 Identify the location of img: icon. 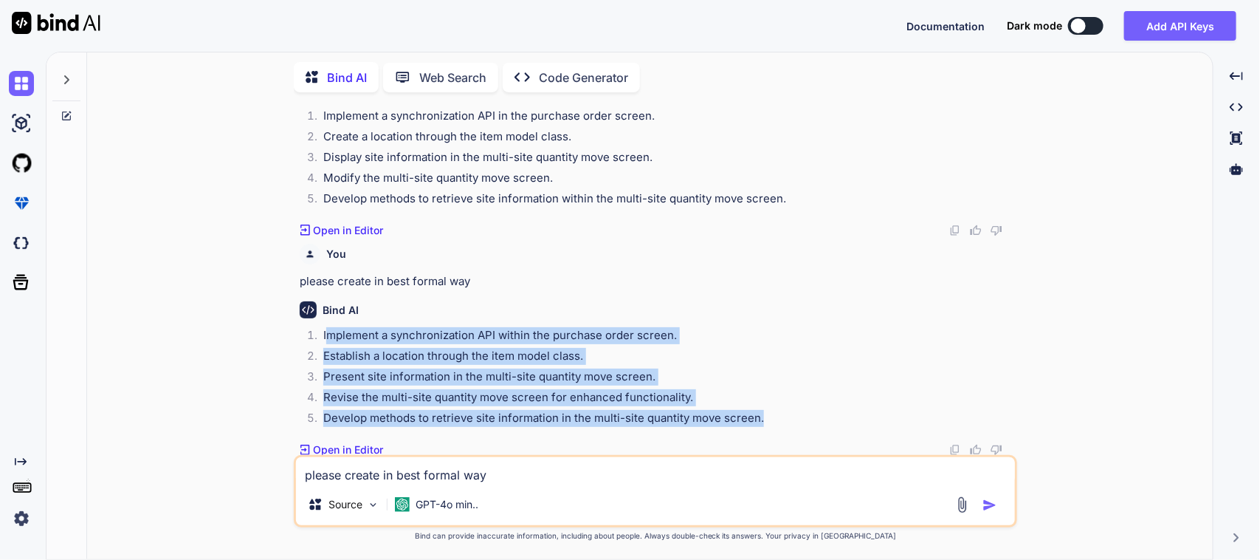
(990, 505).